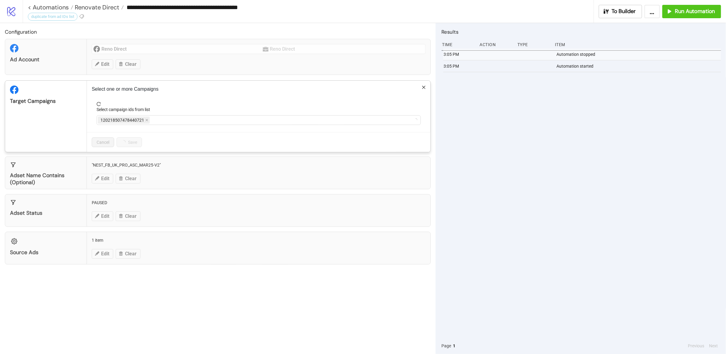 The height and width of the screenshot is (354, 726). What do you see at coordinates (218, 32) in the screenshot?
I see `h2: Configuration` at bounding box center [218, 32].